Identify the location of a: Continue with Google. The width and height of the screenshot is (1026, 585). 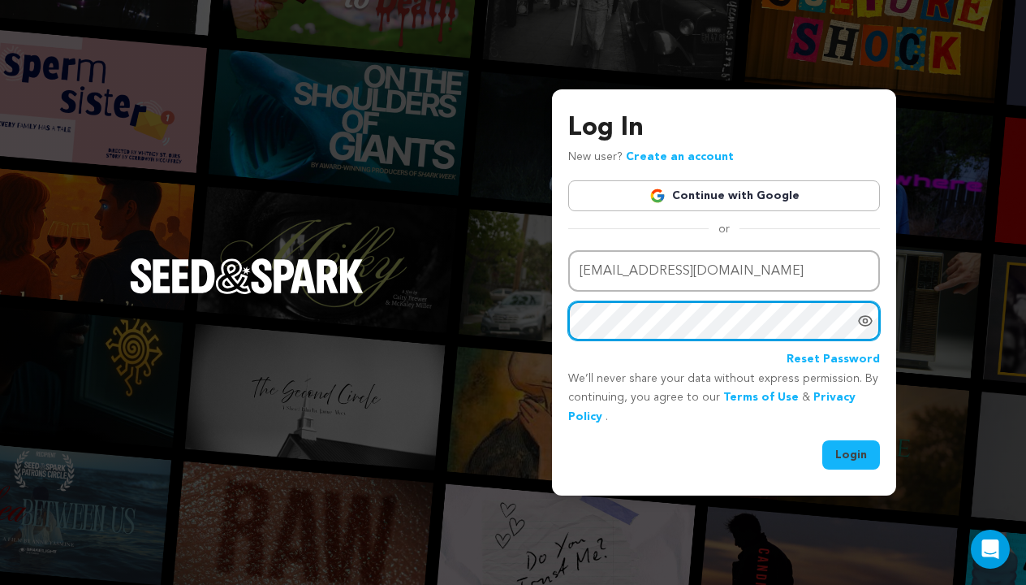
(724, 196).